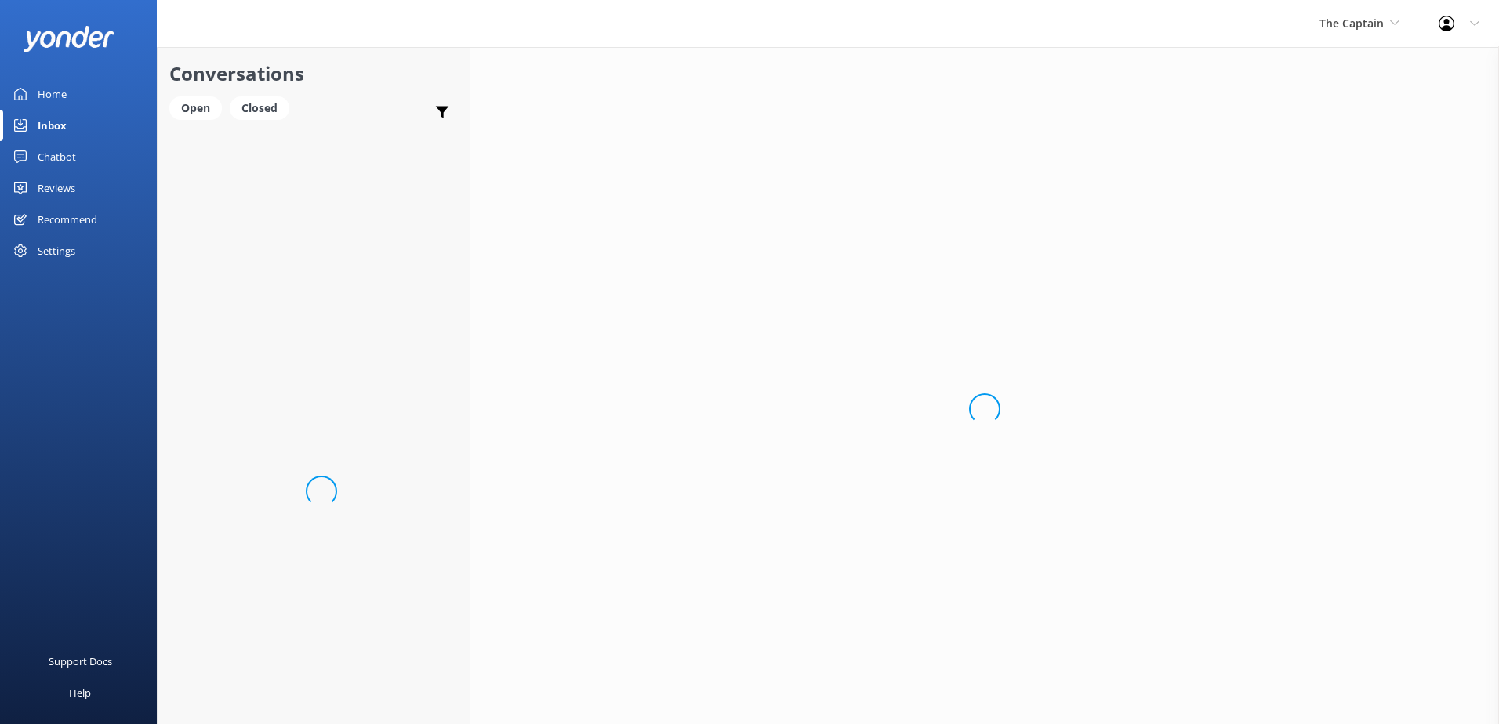 This screenshot has height=724, width=1499. Describe the element at coordinates (67, 219) in the screenshot. I see `div: Recommend` at that location.